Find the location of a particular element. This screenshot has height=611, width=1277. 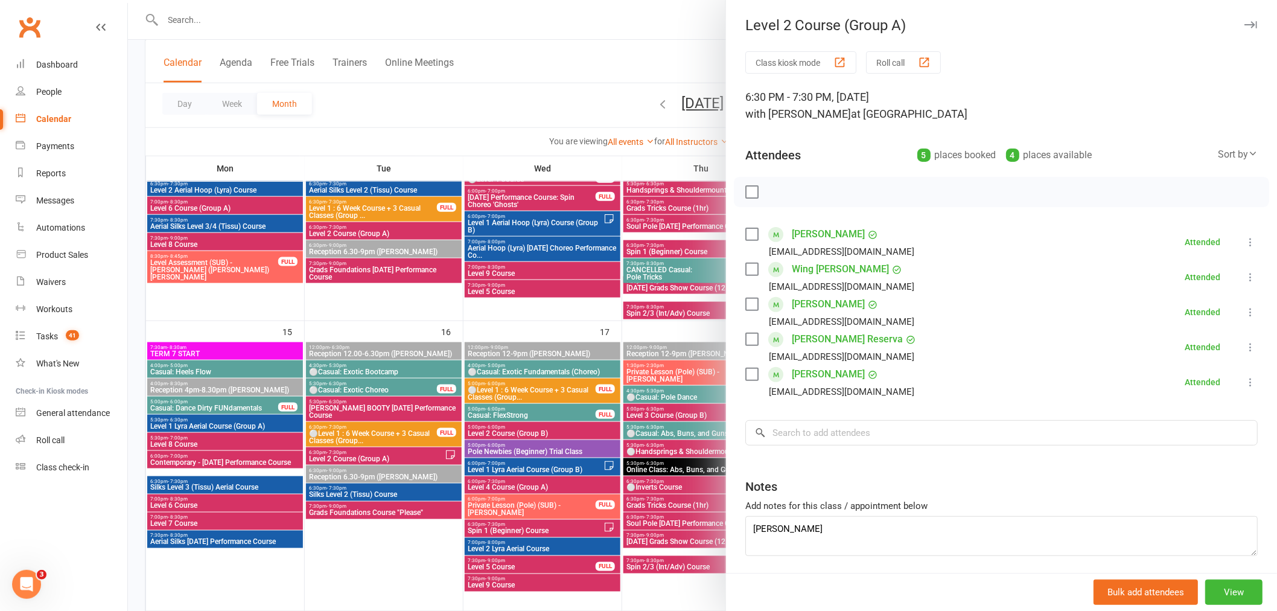

a: What's New is located at coordinates (71, 363).